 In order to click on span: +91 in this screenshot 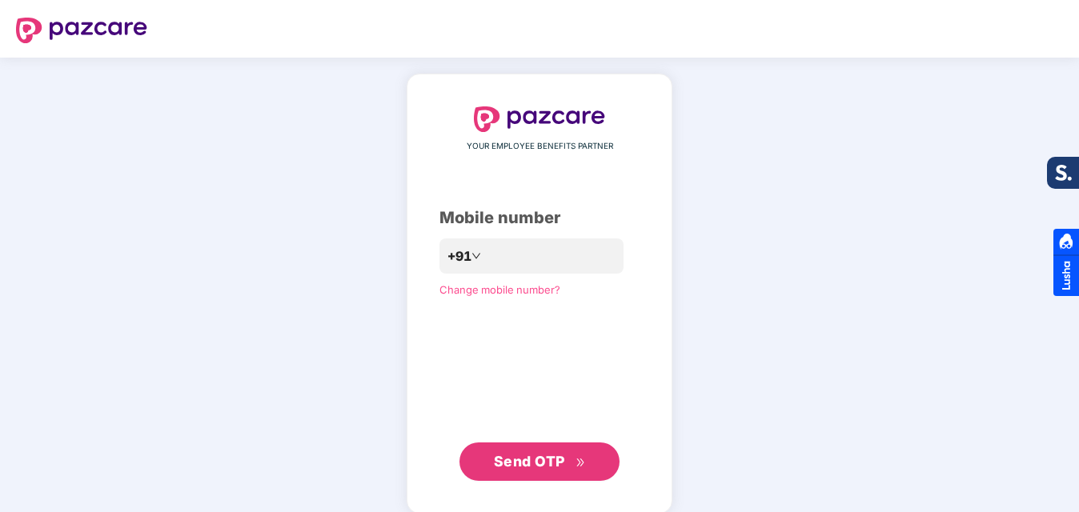, I will do `click(459, 256)`.